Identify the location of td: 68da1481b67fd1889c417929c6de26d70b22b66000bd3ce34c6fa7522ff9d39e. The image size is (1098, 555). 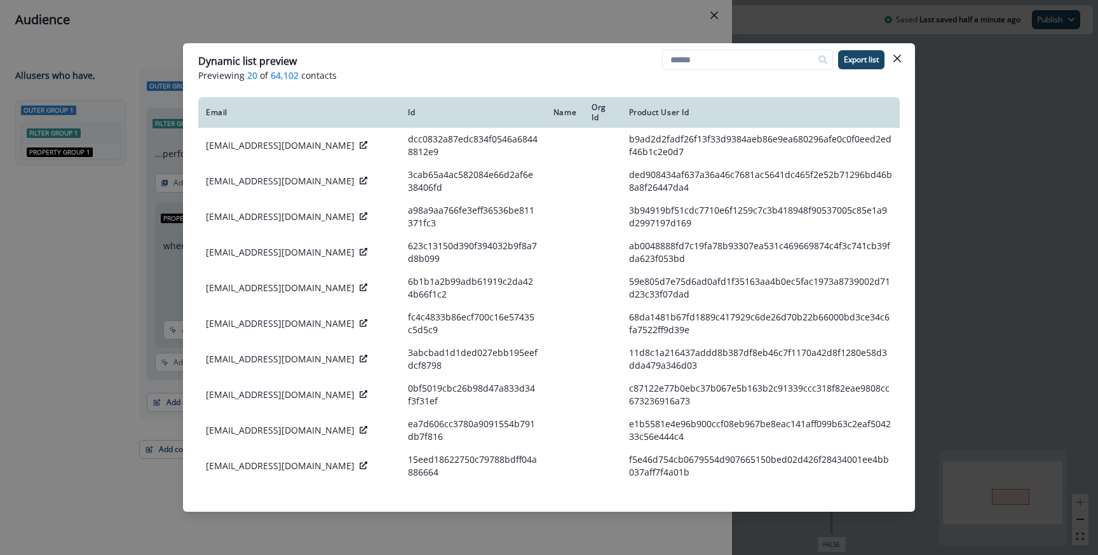
(760, 323).